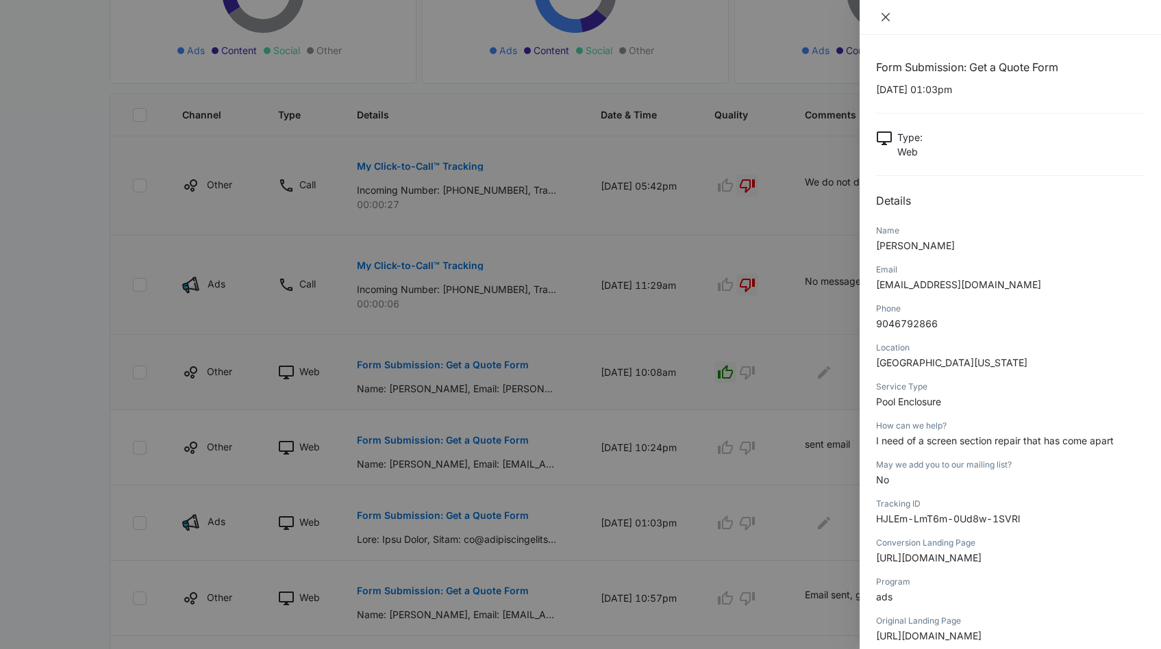  Describe the element at coordinates (994, 440) in the screenshot. I see `span: I need of a screen section repair that has come apart` at that location.